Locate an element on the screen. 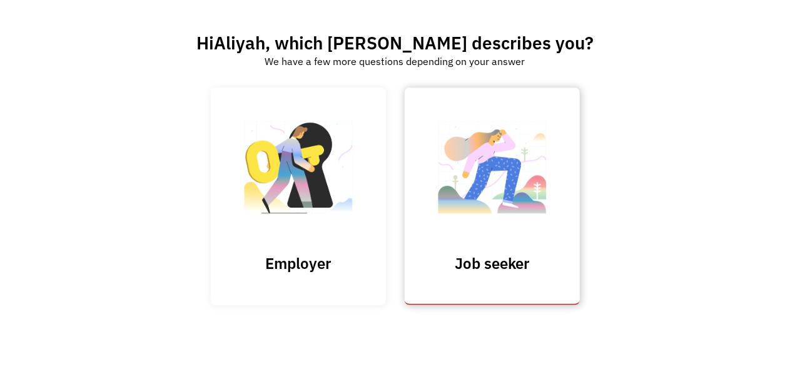 The height and width of the screenshot is (374, 790). span: Aliyah is located at coordinates (239, 43).